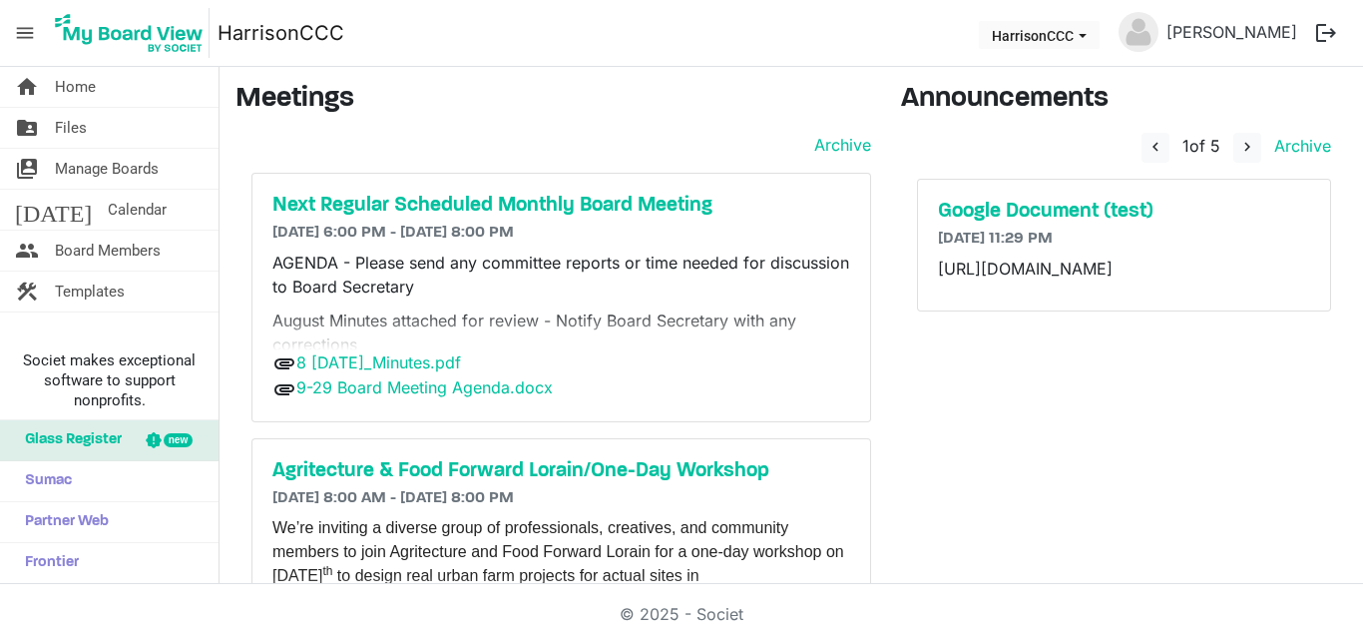  Describe the element at coordinates (27, 87) in the screenshot. I see `span: home` at that location.